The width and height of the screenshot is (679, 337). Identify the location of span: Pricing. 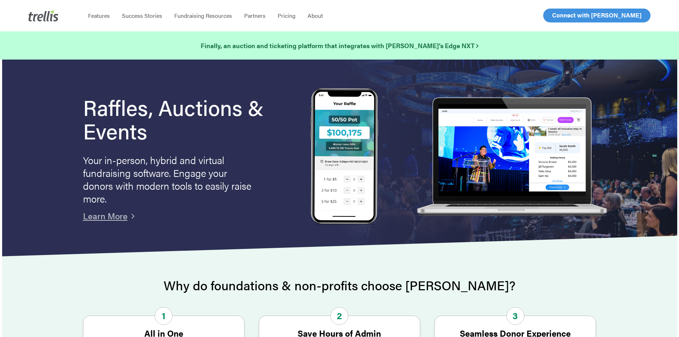
(286, 15).